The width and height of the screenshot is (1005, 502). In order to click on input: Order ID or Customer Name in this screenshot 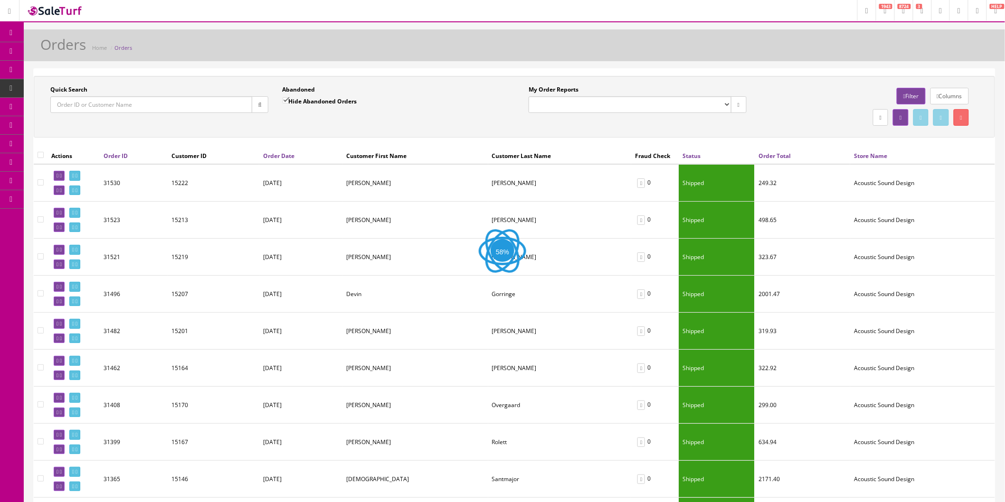, I will do `click(151, 104)`.